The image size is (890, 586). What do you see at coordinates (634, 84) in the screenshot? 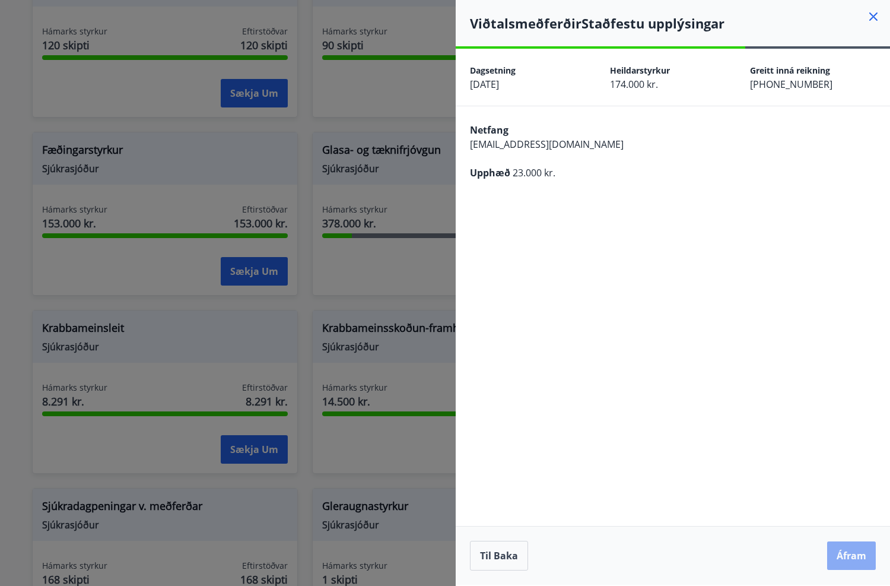
I see `span: 174.000 kr.` at bounding box center [634, 84].